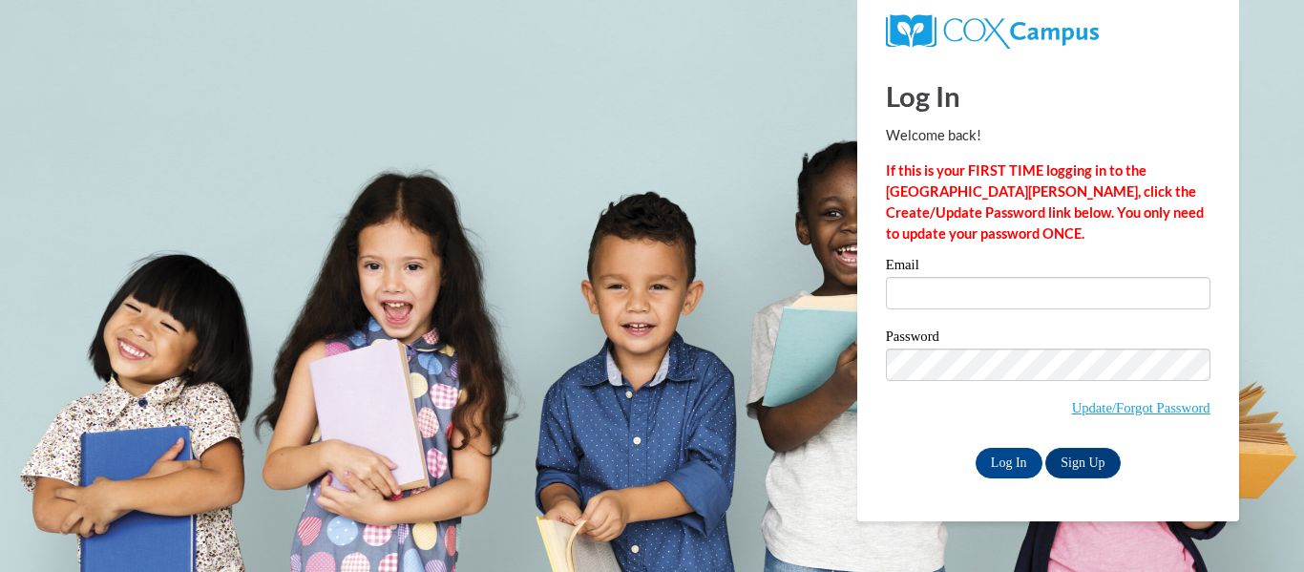  I want to click on label: Email, so click(1048, 267).